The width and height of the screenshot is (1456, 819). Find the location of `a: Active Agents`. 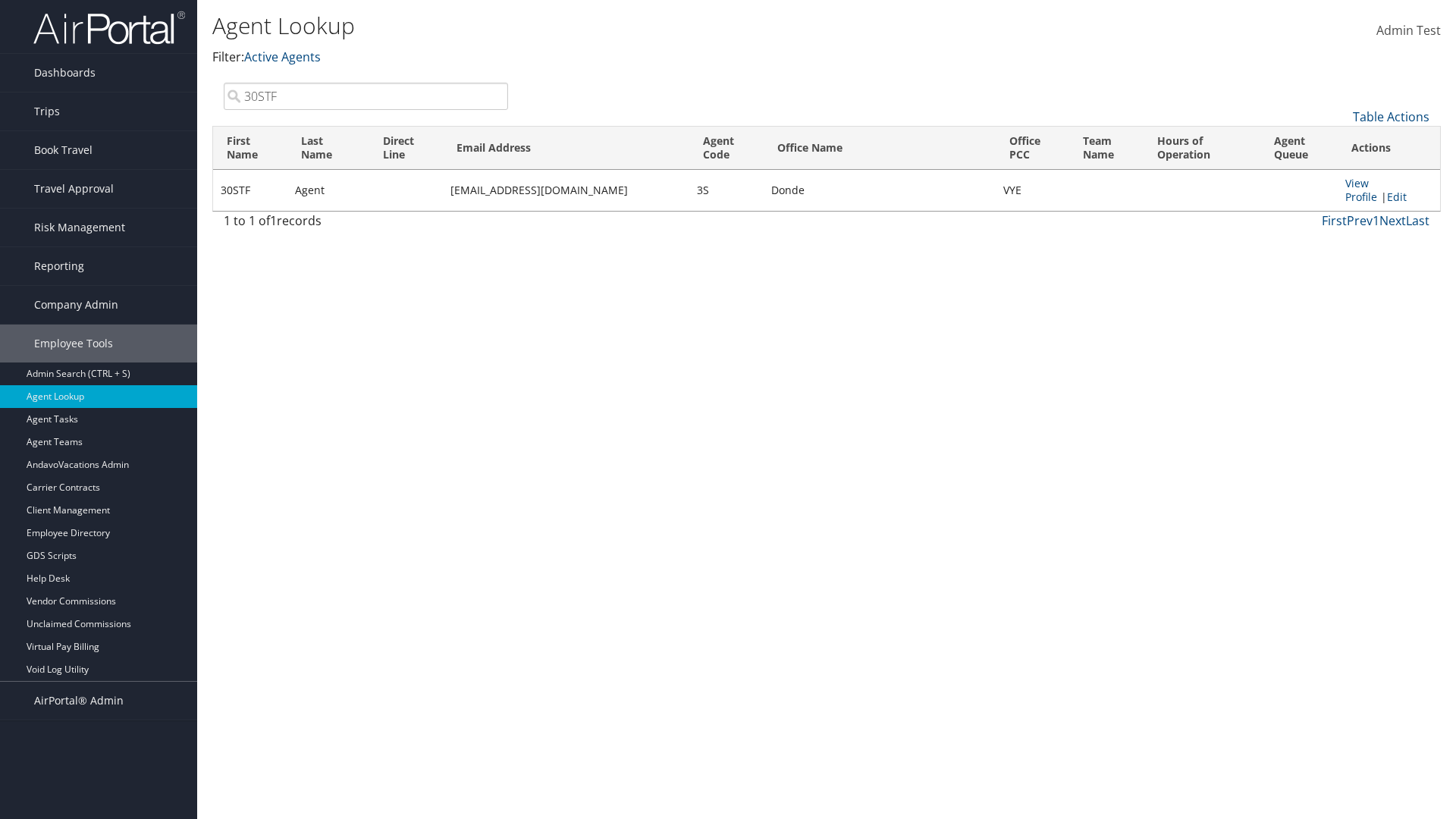

a: Active Agents is located at coordinates (283, 57).